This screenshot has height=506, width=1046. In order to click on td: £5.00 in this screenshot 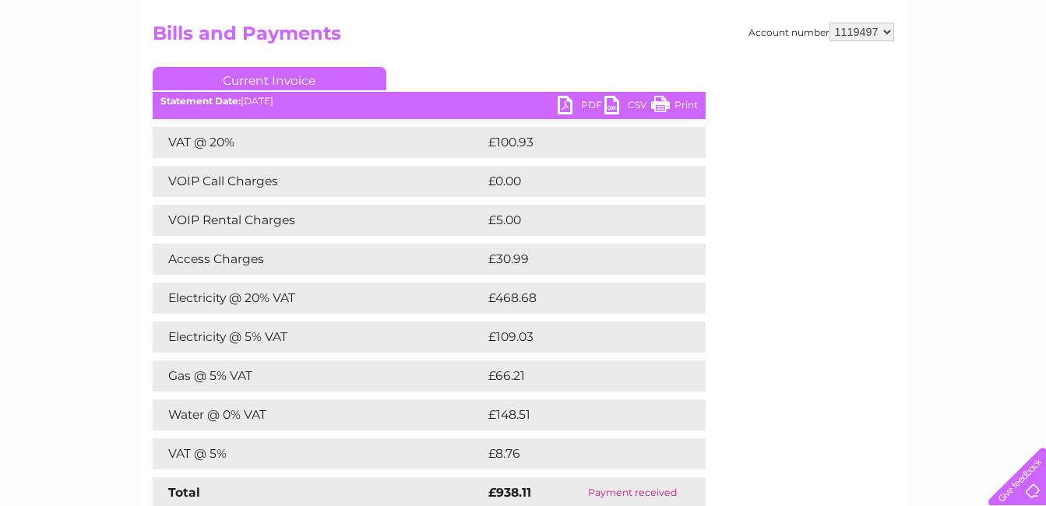, I will do `click(577, 220)`.